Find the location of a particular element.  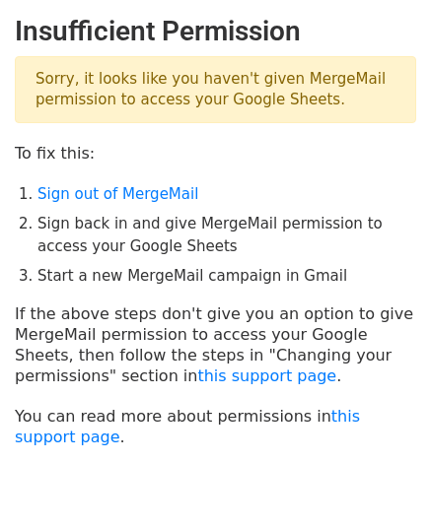

li: Start a new MergeMail campaign in Gmail is located at coordinates (227, 276).